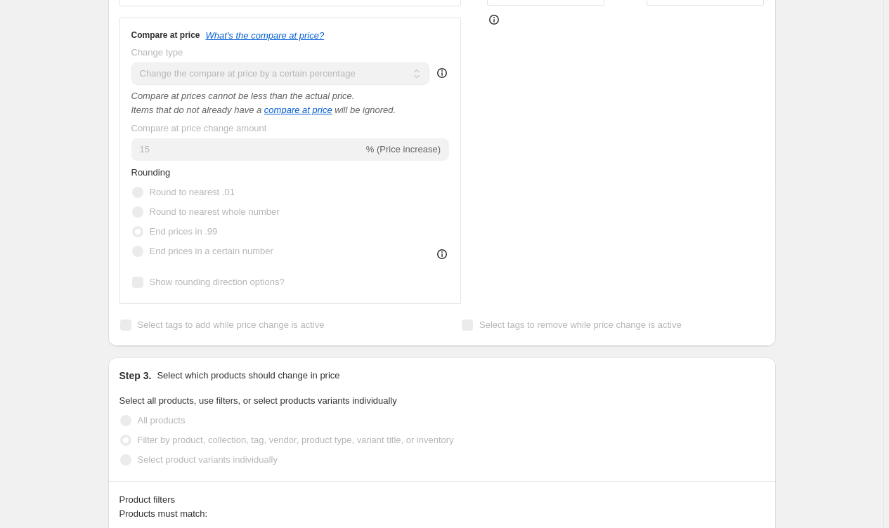 This screenshot has width=889, height=528. Describe the element at coordinates (231, 325) in the screenshot. I see `span: Select tags to add while price change is active` at that location.